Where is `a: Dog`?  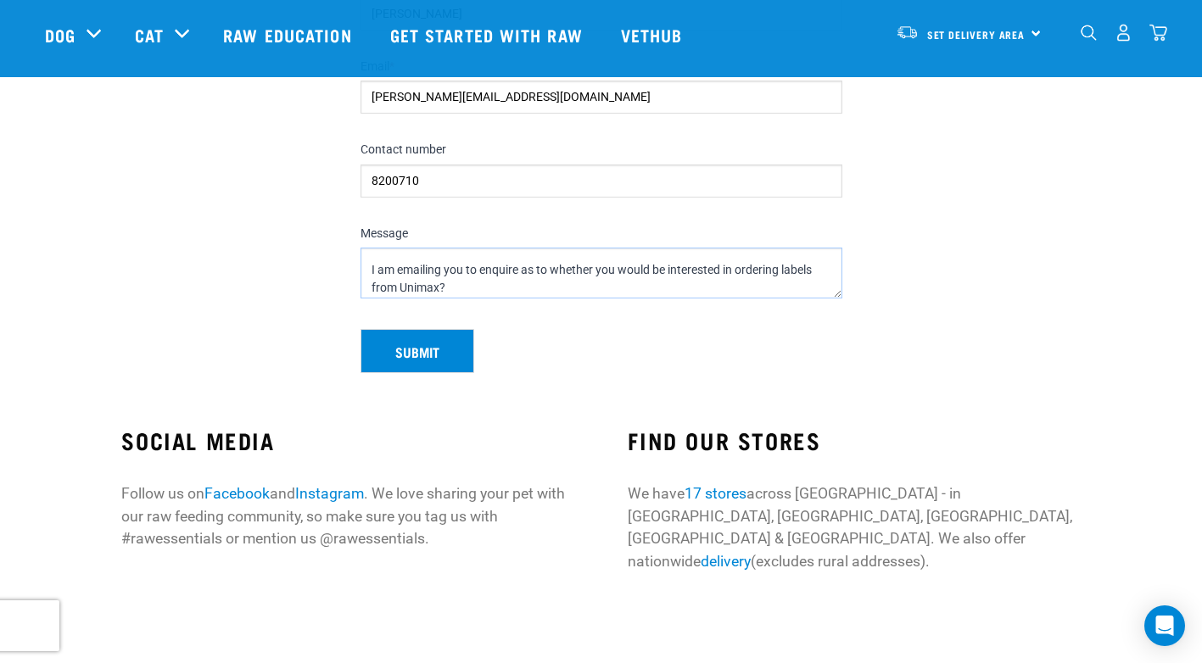 a: Dog is located at coordinates (60, 35).